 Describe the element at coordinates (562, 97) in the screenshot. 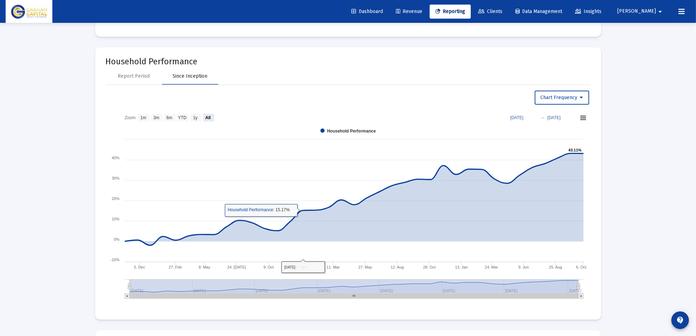

I see `span: Chart Frequency` at that location.